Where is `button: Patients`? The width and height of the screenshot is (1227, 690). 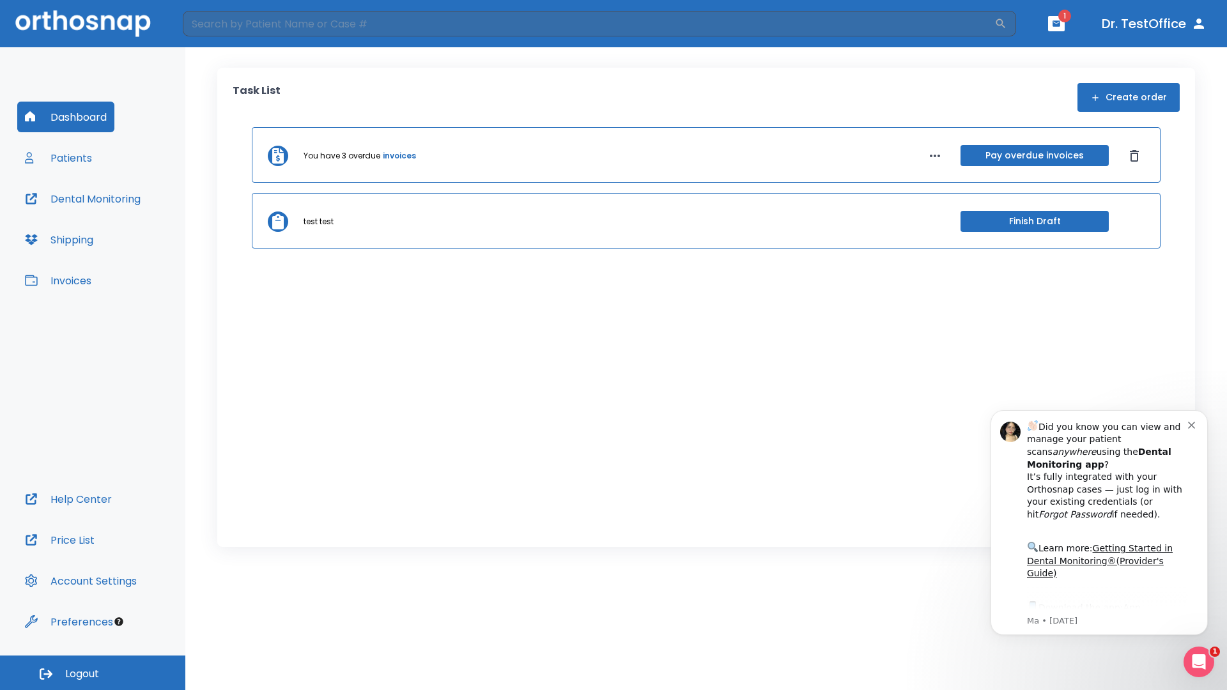 button: Patients is located at coordinates (58, 158).